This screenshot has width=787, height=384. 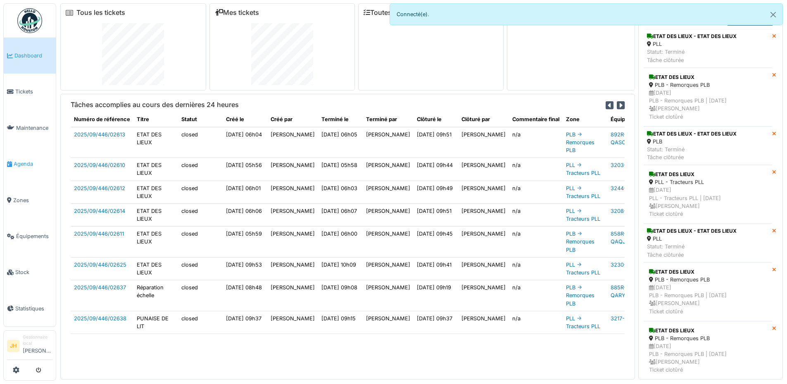 I want to click on button: Close, so click(x=773, y=14).